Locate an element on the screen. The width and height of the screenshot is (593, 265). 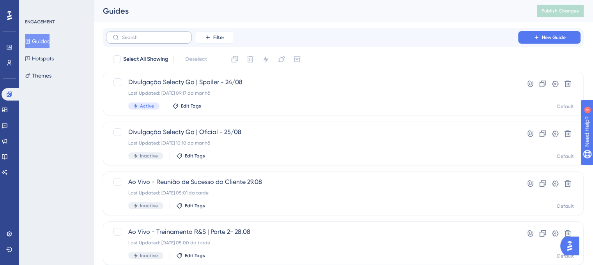
button: Publish Changes is located at coordinates (561, 11).